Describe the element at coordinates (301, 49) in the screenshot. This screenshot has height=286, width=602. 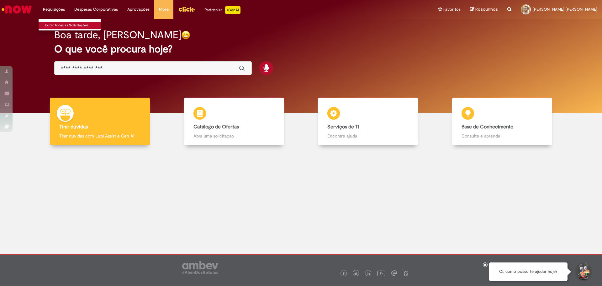
I see `h2: O que você procura hoje?` at that location.